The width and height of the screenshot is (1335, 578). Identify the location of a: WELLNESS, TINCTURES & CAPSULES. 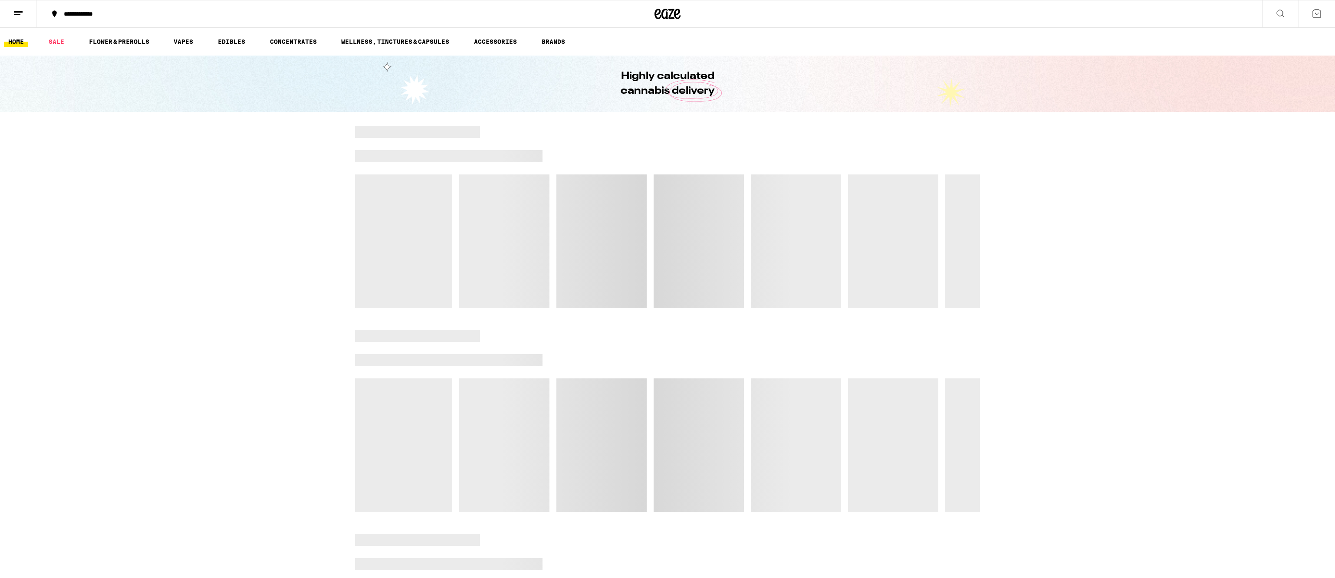
(395, 42).